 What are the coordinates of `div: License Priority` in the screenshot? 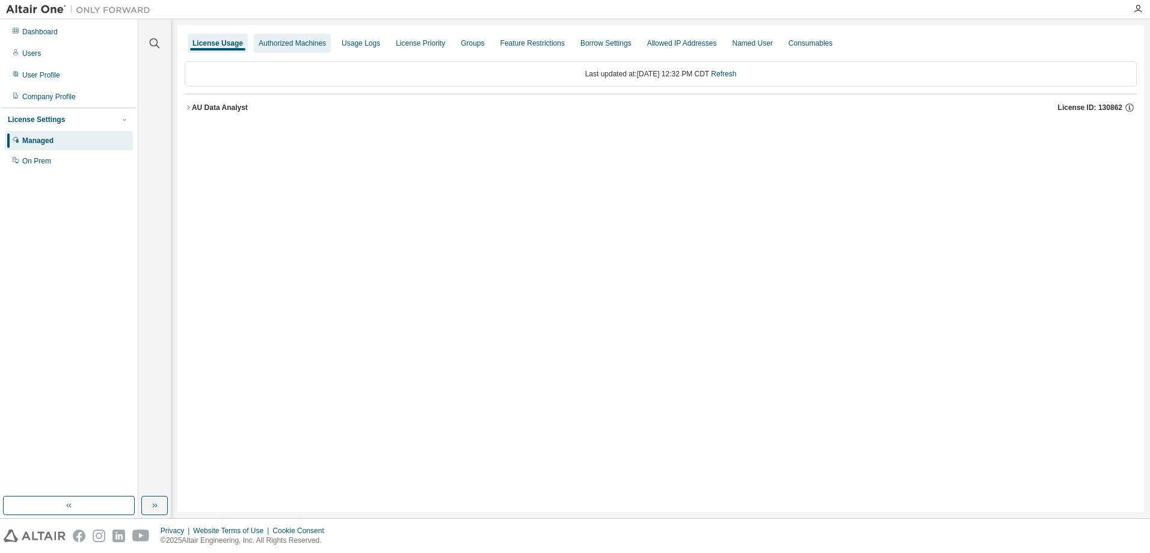 It's located at (420, 43).